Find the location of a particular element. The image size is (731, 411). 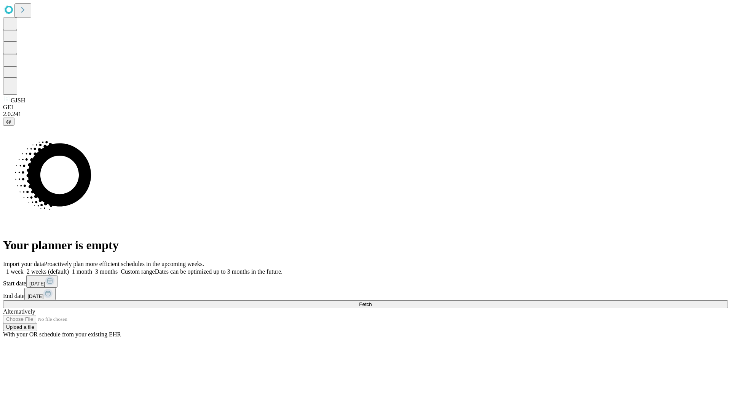

span: 2 weeks (default) is located at coordinates (48, 271).